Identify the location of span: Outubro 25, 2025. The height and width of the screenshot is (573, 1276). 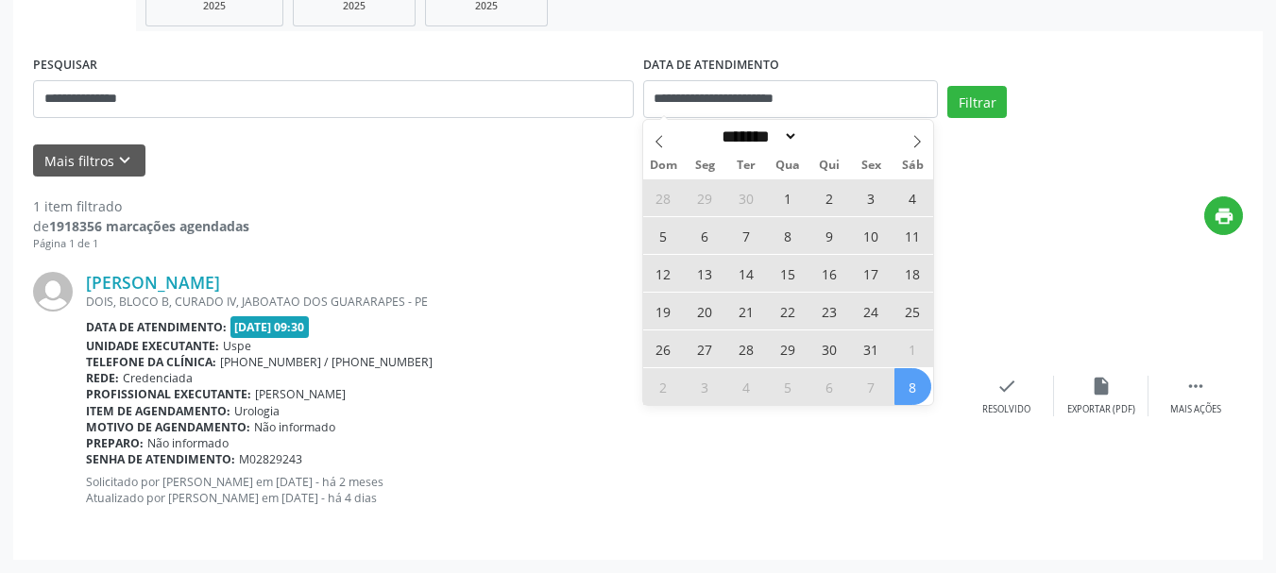
(913, 311).